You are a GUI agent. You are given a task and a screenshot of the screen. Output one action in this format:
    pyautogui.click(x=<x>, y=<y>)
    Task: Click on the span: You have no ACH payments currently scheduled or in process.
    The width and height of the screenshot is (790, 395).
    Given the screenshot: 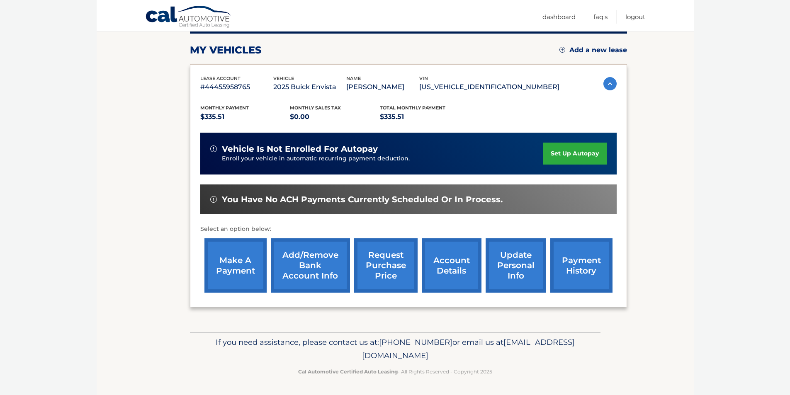 What is the action you would take?
    pyautogui.click(x=362, y=199)
    